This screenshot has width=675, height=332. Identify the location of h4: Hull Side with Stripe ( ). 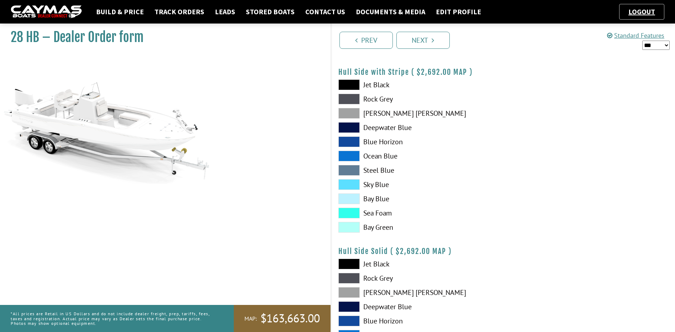
(503, 72).